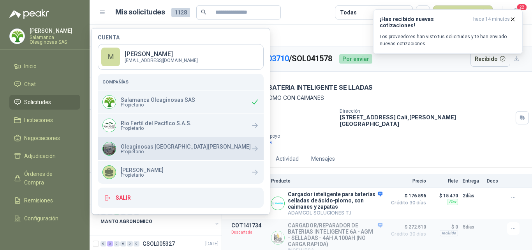 Image resolution: width=532 pixels, height=250 pixels. I want to click on span: Configuración, so click(41, 218).